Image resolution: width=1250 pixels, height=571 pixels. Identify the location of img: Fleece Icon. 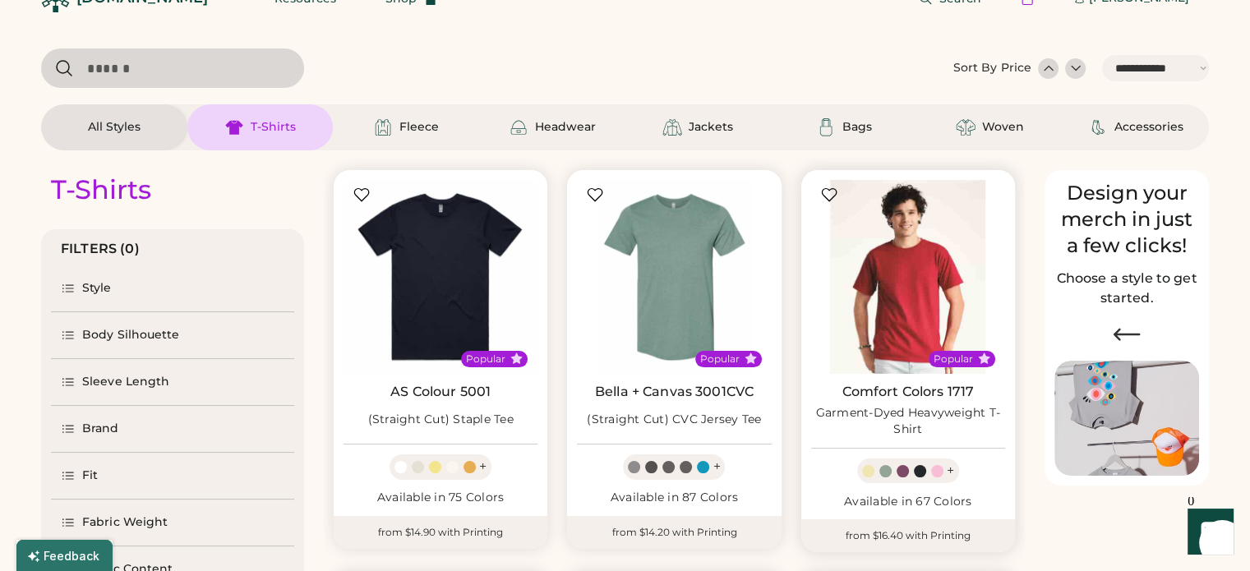
(383, 127).